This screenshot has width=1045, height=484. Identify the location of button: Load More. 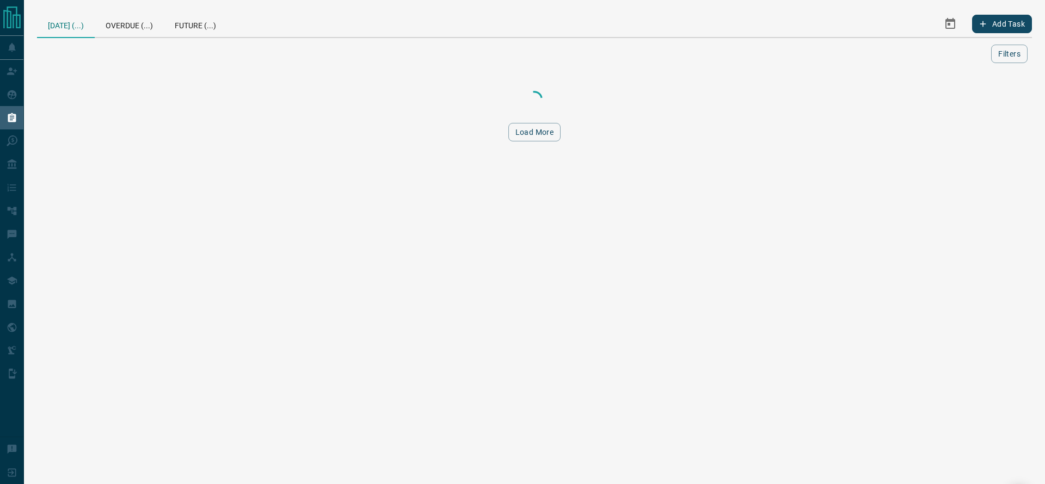
(535, 132).